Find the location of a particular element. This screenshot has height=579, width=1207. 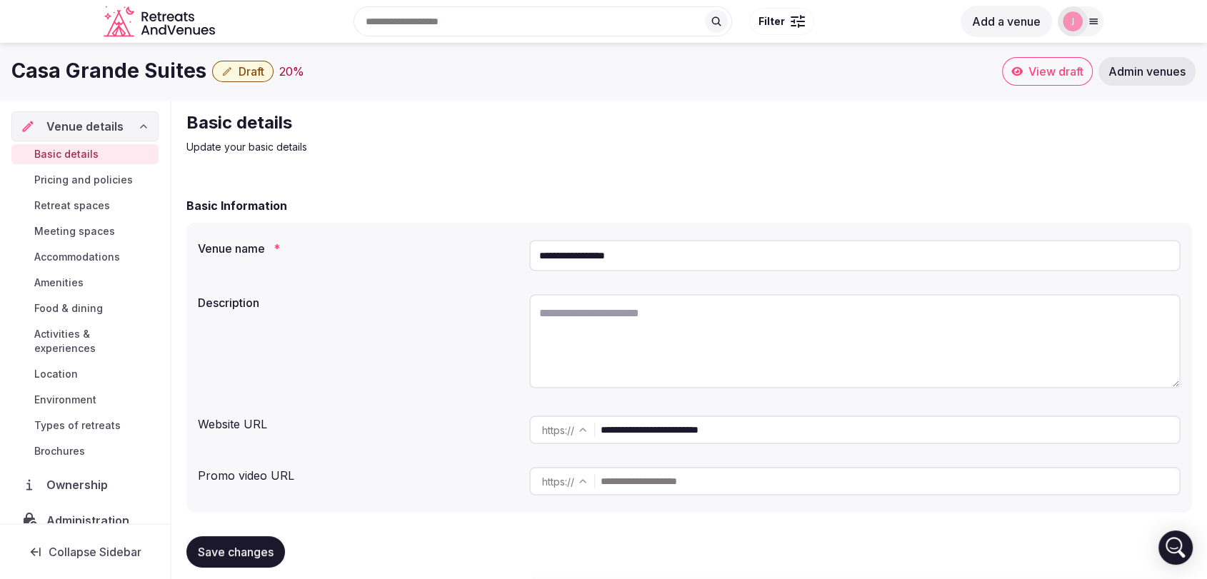

span: Meeting spaces is located at coordinates (74, 231).